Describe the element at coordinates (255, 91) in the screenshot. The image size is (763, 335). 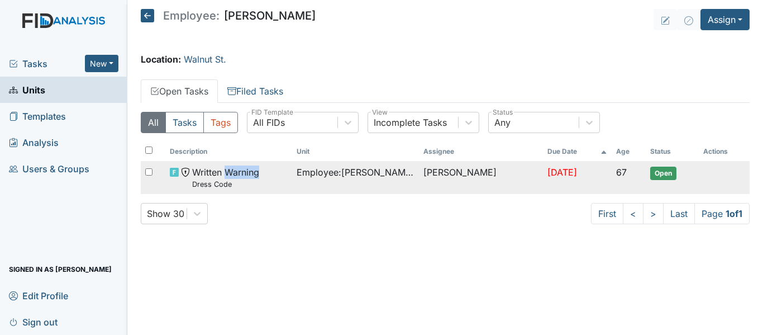
I see `a: Filed Tasks` at that location.